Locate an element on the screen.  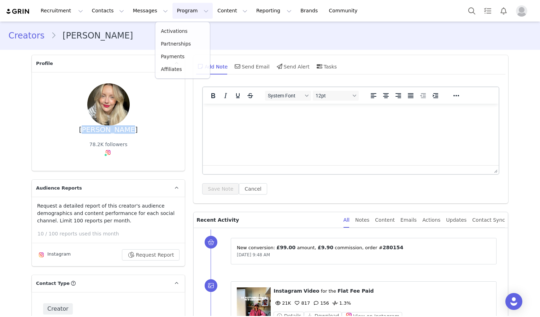
button: Justify is located at coordinates (410, 96).